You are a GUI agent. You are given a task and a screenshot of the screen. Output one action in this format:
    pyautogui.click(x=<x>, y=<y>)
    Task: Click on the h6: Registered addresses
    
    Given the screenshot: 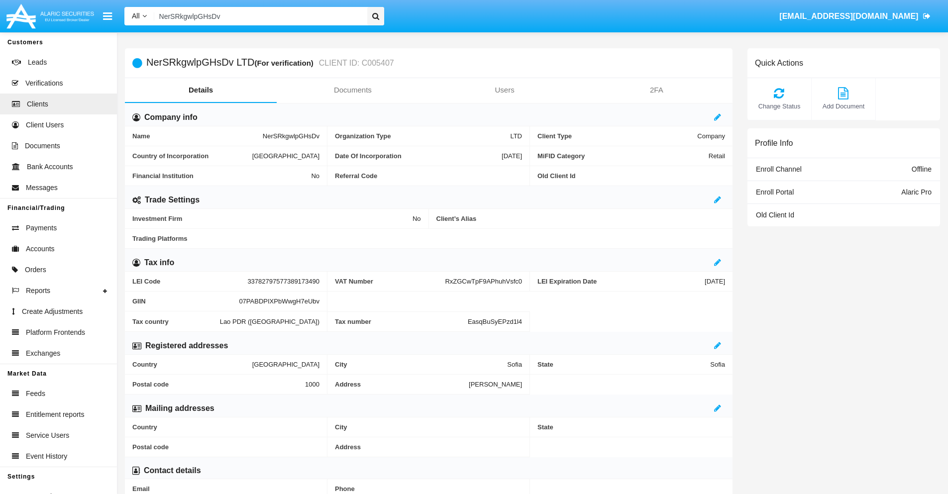 What is the action you would take?
    pyautogui.click(x=187, y=346)
    